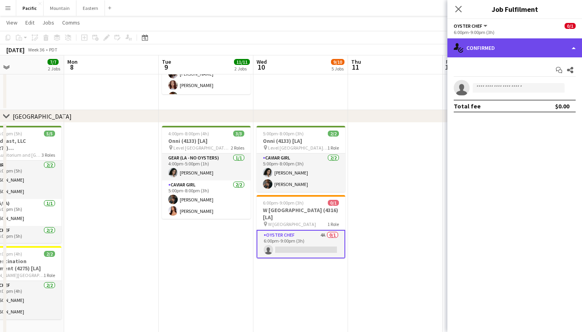  What do you see at coordinates (262, 62) in the screenshot?
I see `span: Wed` at bounding box center [262, 62].